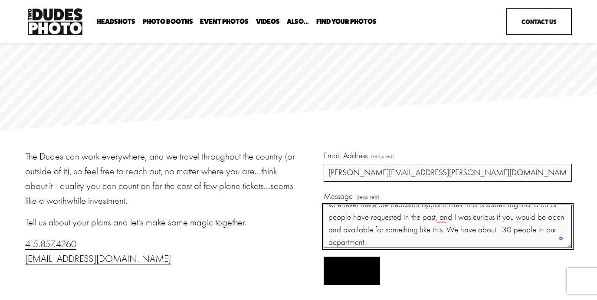 This screenshot has width=597, height=300. I want to click on button: SubmitSubmit, so click(352, 271).